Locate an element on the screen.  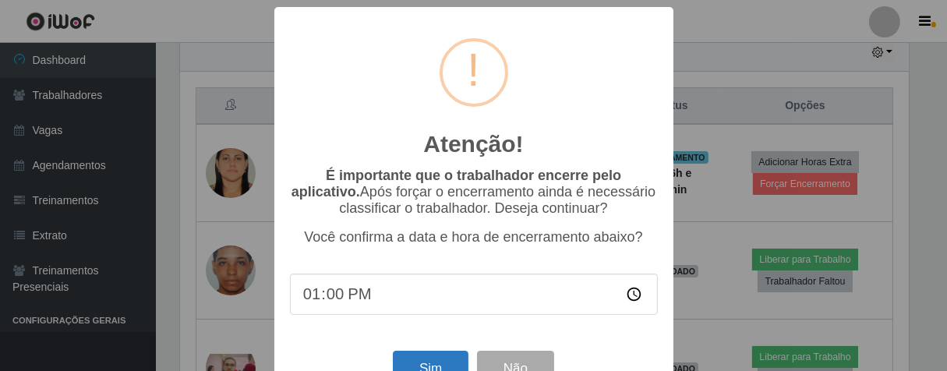
p: Você confirma a data e hora de encerramento abaixo? is located at coordinates (474, 237).